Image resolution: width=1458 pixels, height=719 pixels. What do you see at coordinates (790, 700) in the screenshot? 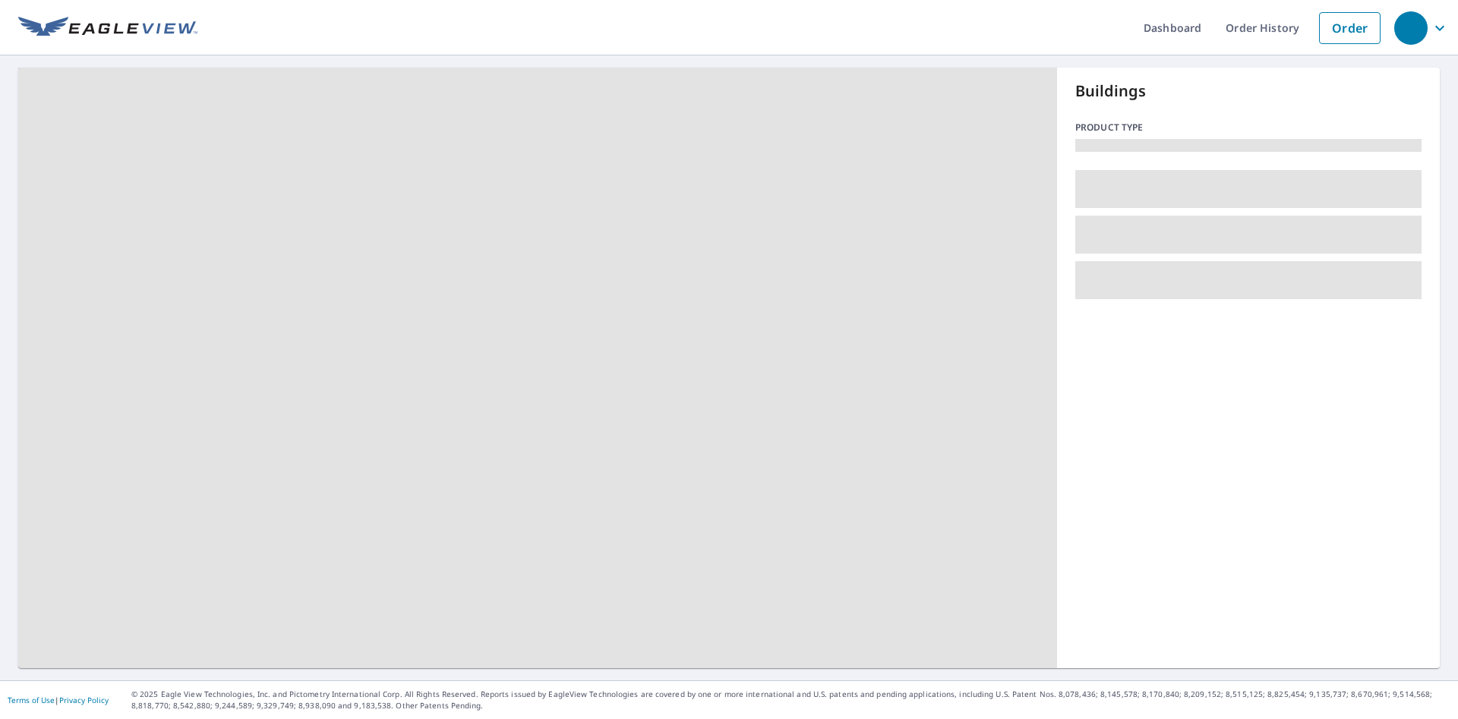
I see `p: © 2025 Eagle View Technologies, Inc. and Pictometry International Corp. All Rights Reserved. Repo...` at bounding box center [790, 700].